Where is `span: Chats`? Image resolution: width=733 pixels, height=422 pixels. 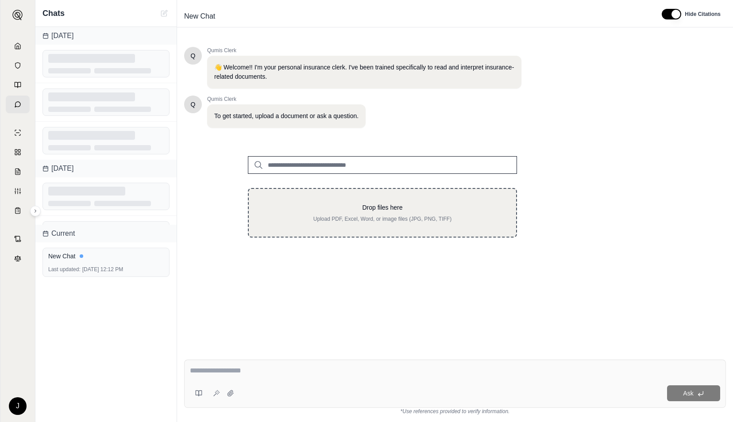 span: Chats is located at coordinates (54, 13).